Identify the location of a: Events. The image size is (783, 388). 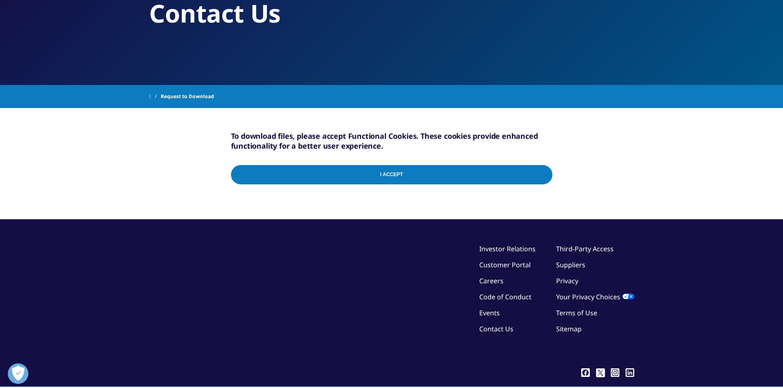
(489, 313).